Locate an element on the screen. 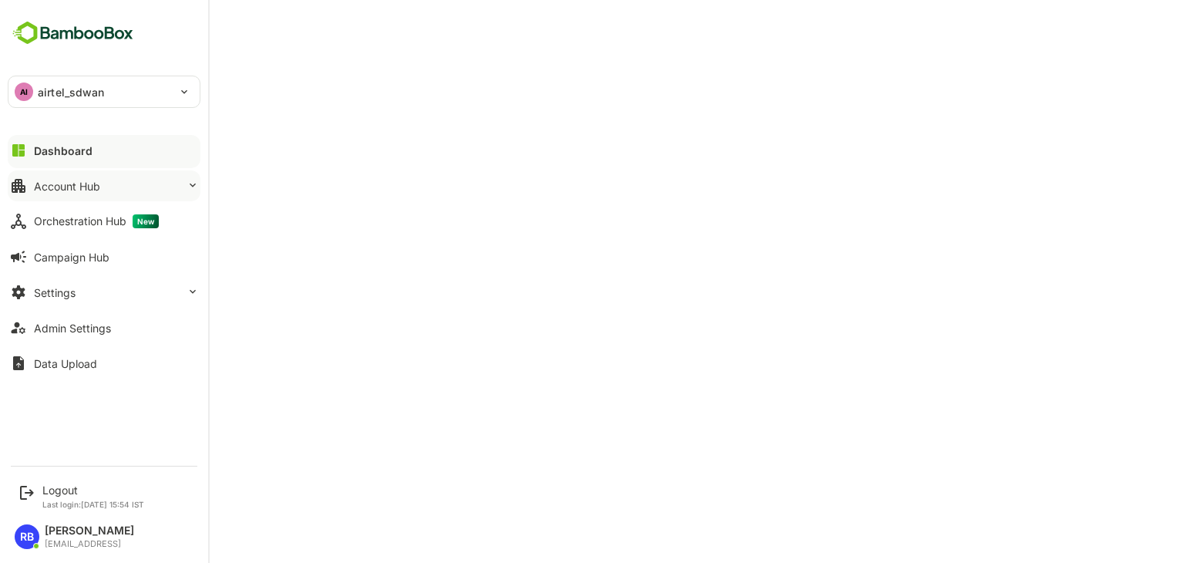 The width and height of the screenshot is (1184, 563). img: BambooboxFullLogoMark.5f36c76dfaba33ec1ec1367b70bb1252.svg is located at coordinates (72, 33).